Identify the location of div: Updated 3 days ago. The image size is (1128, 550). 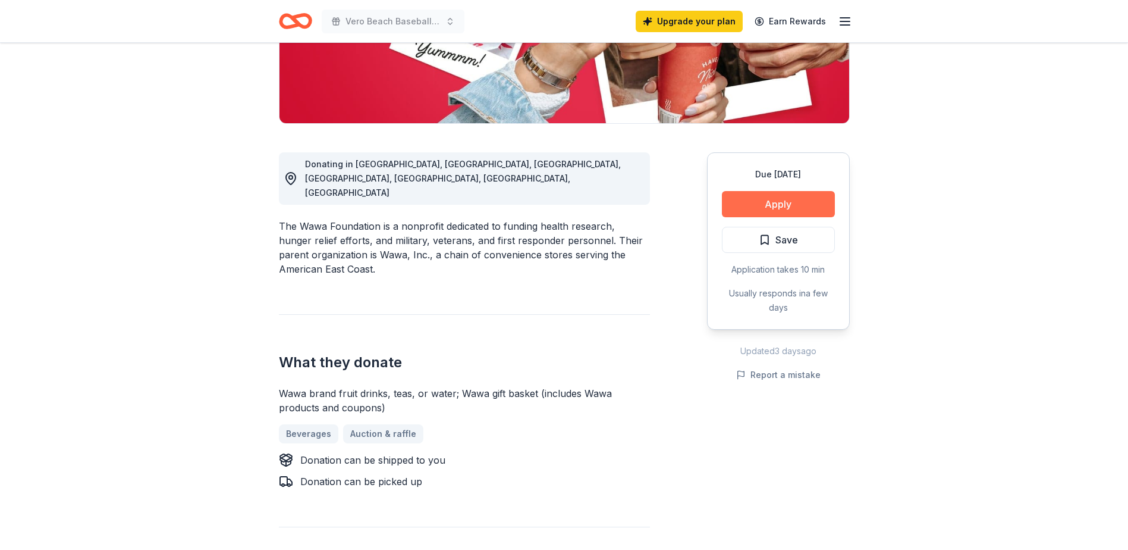
(779, 351).